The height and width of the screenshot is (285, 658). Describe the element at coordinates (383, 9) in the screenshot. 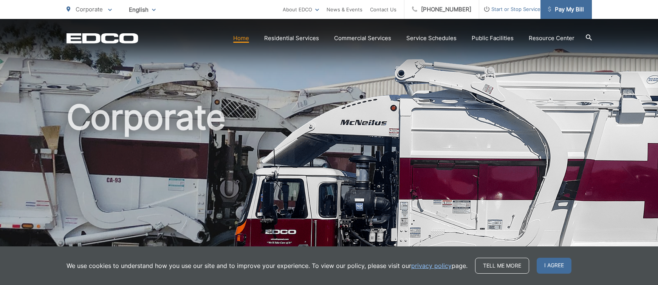

I see `a: Contact Us` at that location.